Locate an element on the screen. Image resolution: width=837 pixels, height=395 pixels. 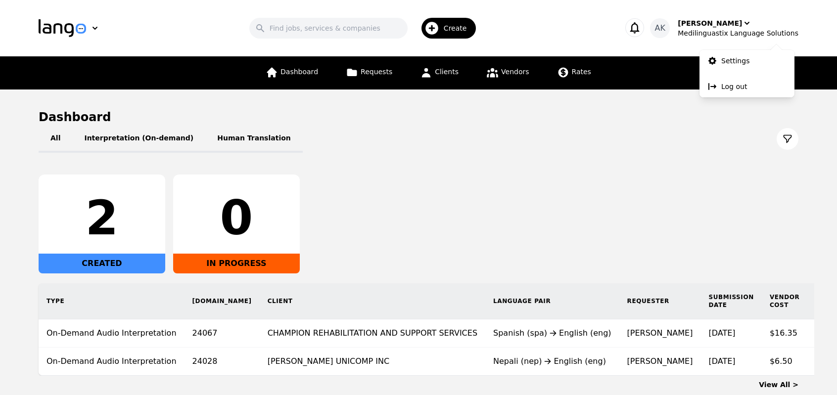
th: Submission Date is located at coordinates (731, 301).